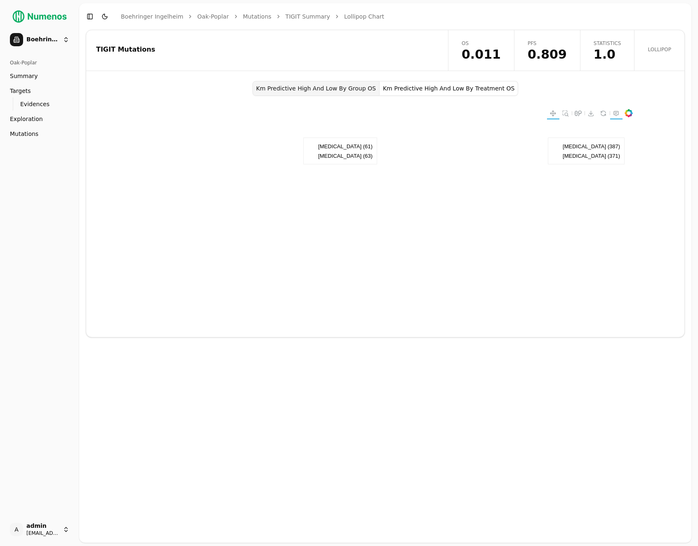  I want to click on a: Lollipop Chart, so click(364, 17).